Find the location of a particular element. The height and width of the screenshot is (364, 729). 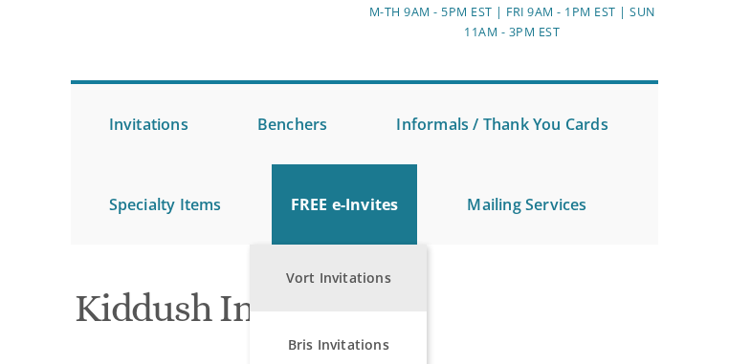

a: Invitations is located at coordinates (148, 124).